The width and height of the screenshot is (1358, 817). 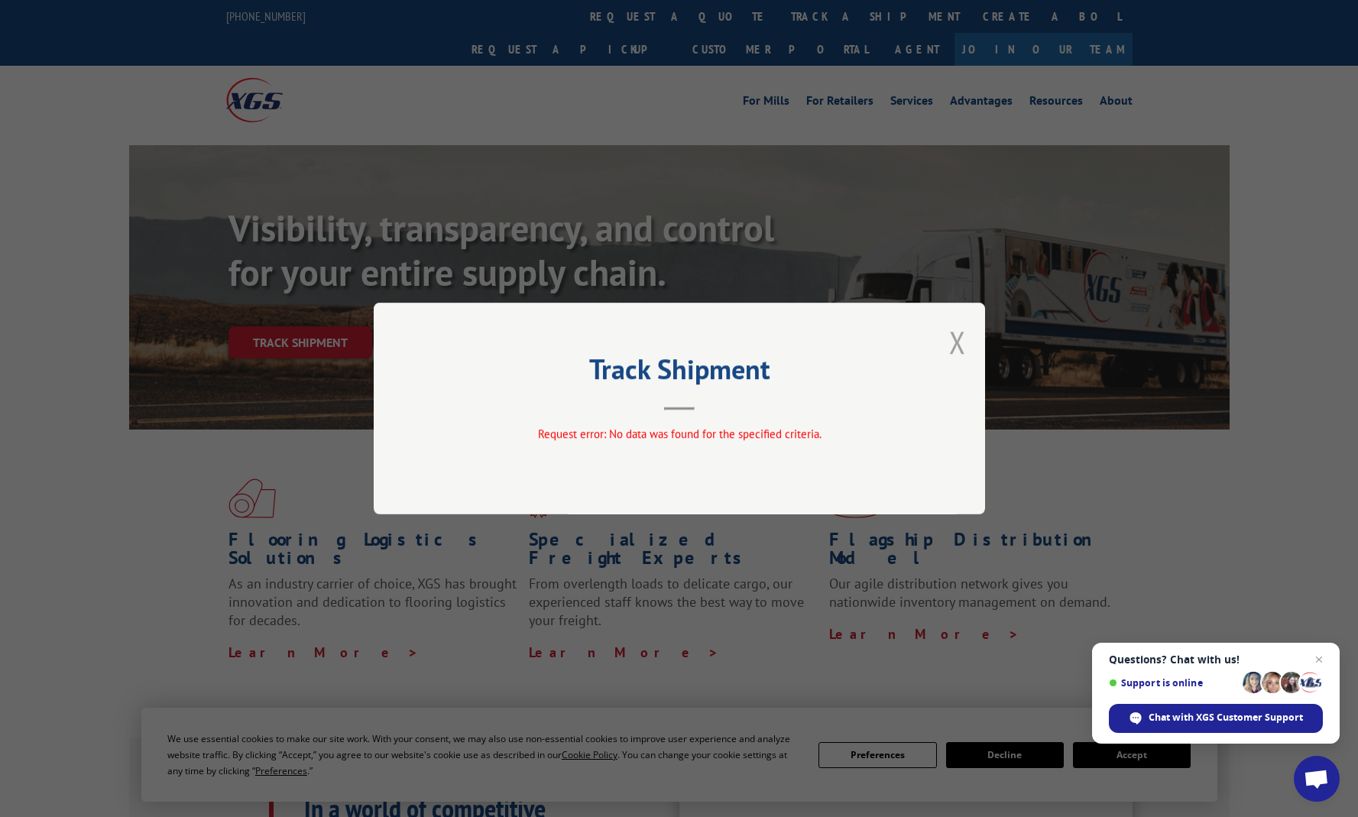 What do you see at coordinates (1226, 717) in the screenshot?
I see `span: Chat with XGS Customer Support` at bounding box center [1226, 717].